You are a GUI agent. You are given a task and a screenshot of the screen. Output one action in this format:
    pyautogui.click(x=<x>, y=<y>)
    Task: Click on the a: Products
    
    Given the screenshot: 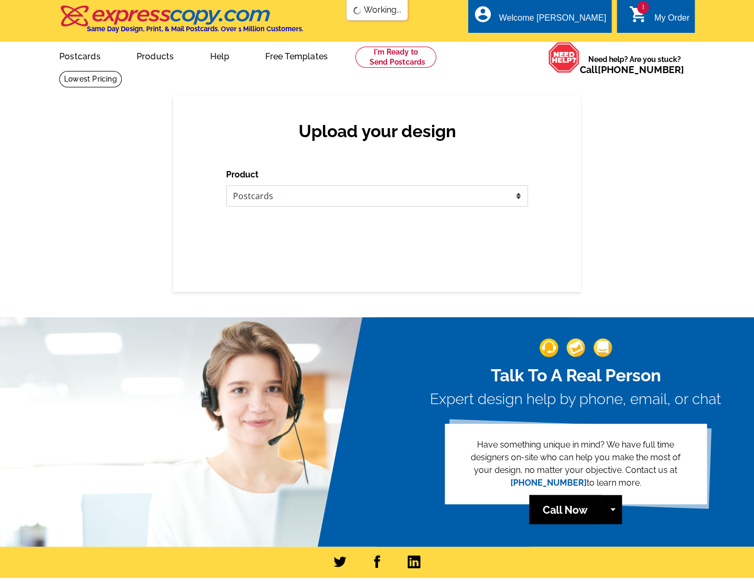 What is the action you would take?
    pyautogui.click(x=155, y=55)
    